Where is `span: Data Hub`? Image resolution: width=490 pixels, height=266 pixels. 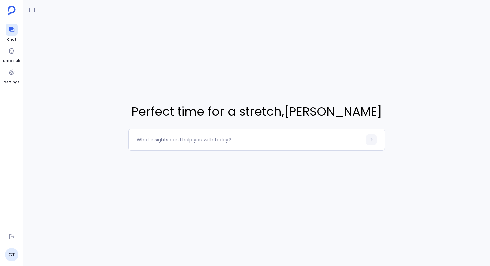 span: Data Hub is located at coordinates (11, 61).